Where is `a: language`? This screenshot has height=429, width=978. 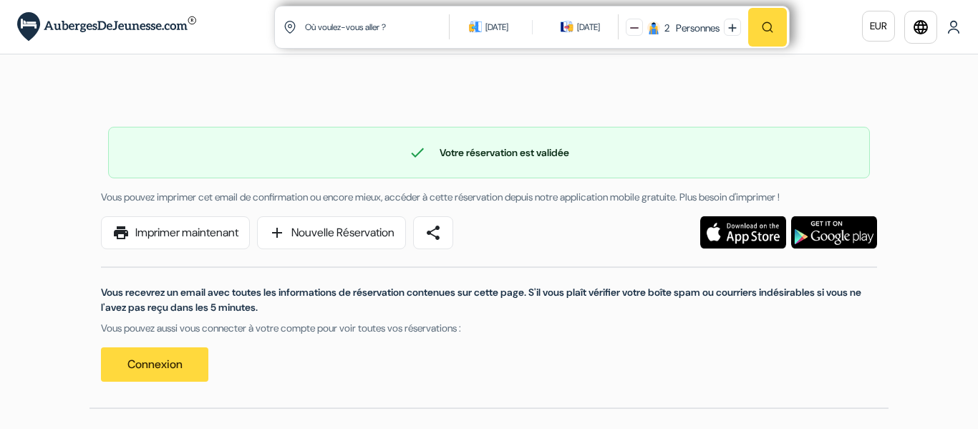
a: language is located at coordinates (920, 27).